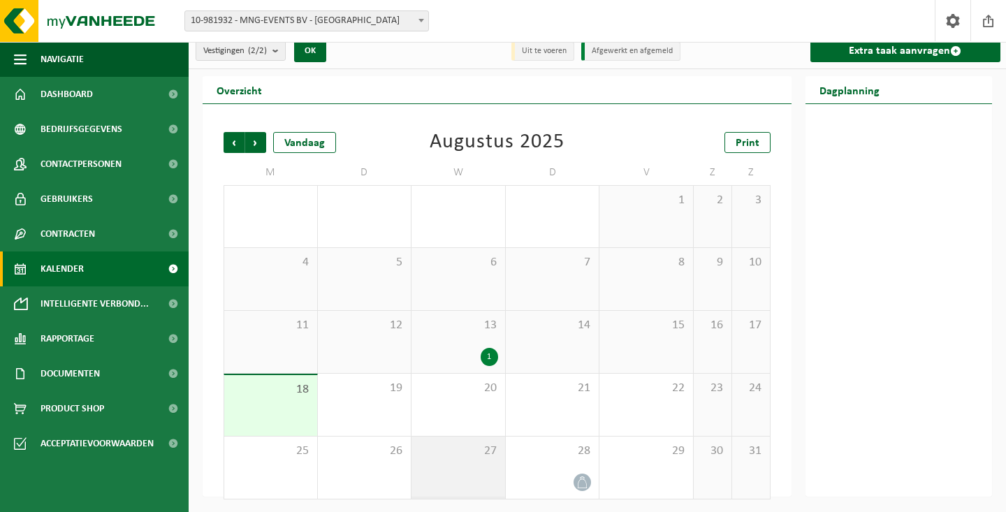 This screenshot has height=512, width=1006. Describe the element at coordinates (365, 326) in the screenshot. I see `span: 12` at that location.